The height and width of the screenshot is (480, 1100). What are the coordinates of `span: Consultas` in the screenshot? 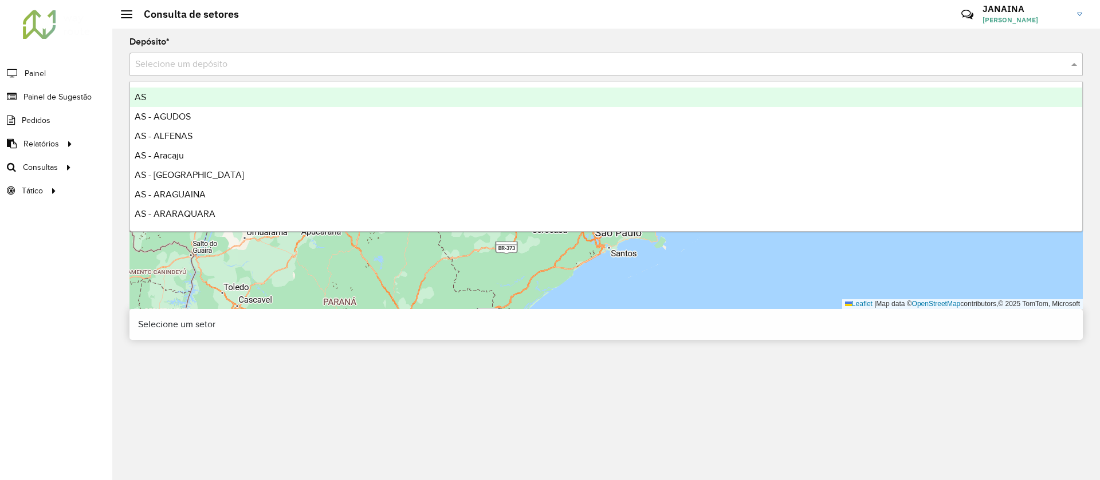 It's located at (40, 167).